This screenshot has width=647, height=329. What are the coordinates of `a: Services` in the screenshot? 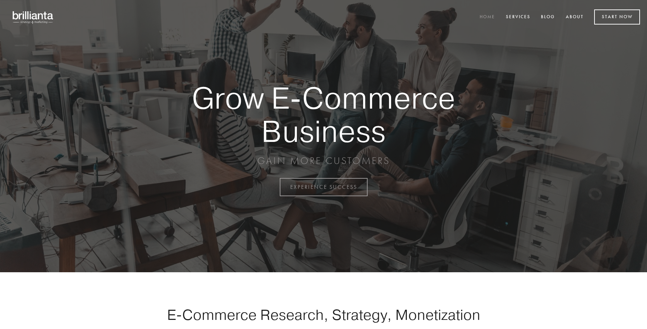 It's located at (518, 17).